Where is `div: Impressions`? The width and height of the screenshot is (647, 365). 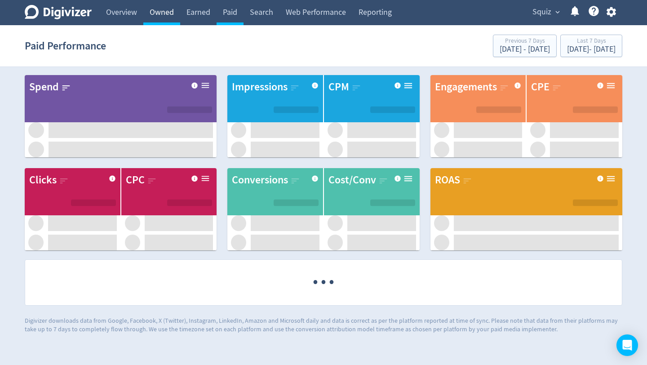 div: Impressions is located at coordinates (260, 87).